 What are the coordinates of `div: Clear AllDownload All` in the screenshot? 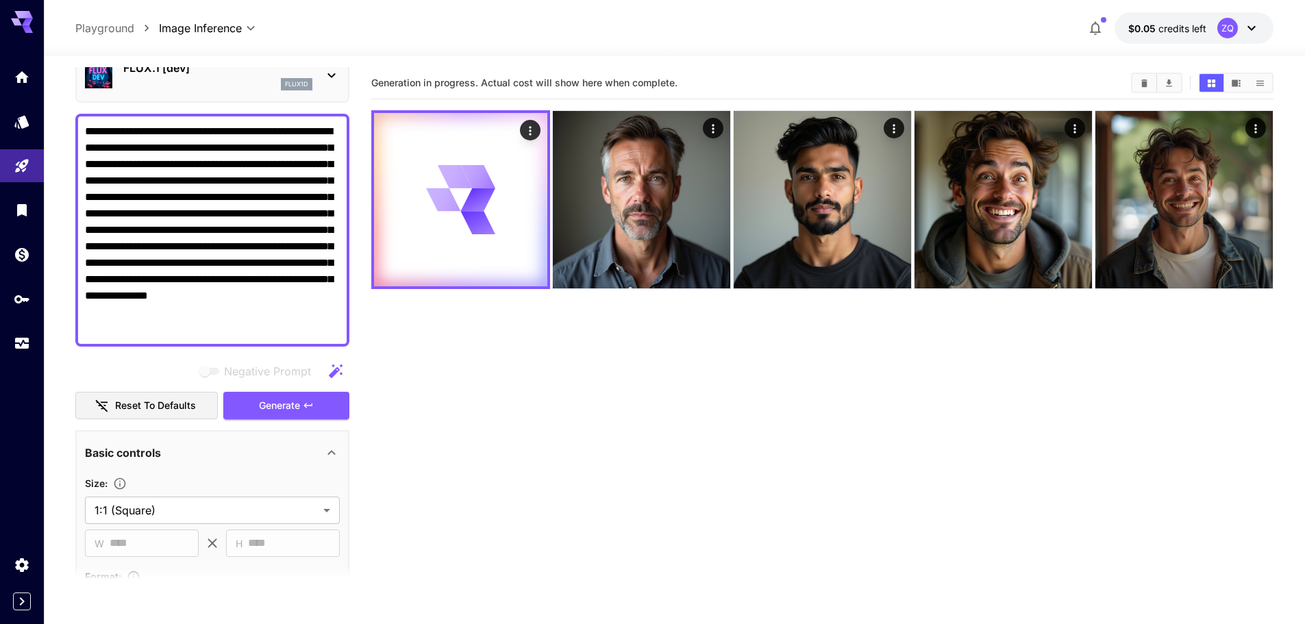 It's located at (1156, 83).